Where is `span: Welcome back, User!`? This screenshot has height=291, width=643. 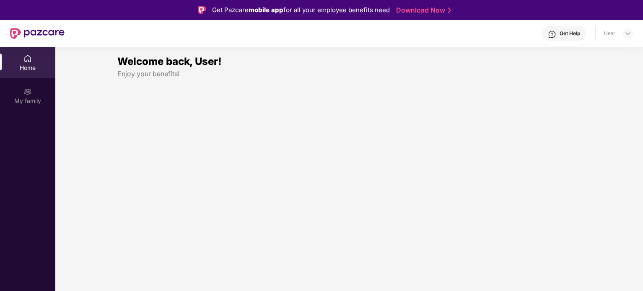 span: Welcome back, User! is located at coordinates (169, 61).